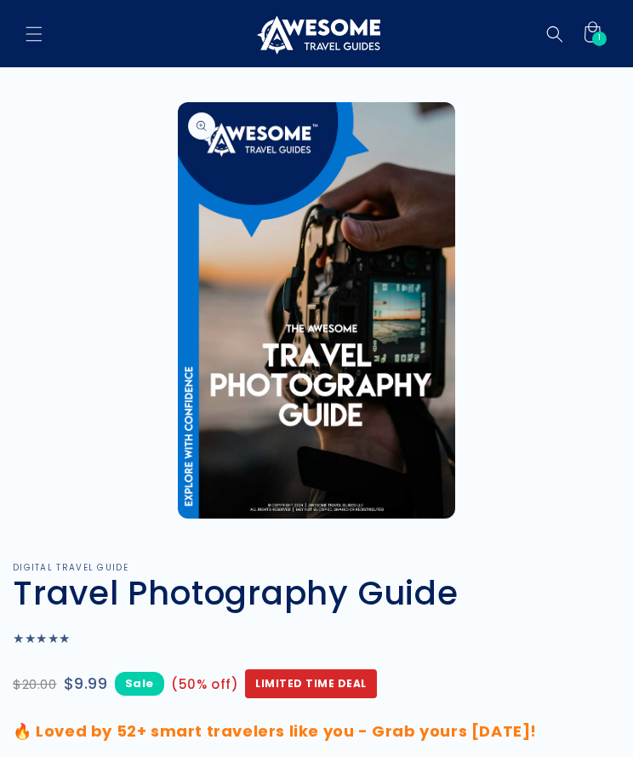 The height and width of the screenshot is (757, 633). What do you see at coordinates (555, 34) in the screenshot?
I see `summary: Search` at bounding box center [555, 34].